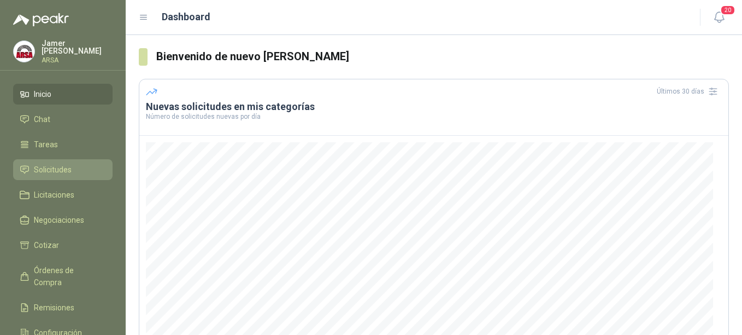 The image size is (742, 335). Describe the element at coordinates (42, 119) in the screenshot. I see `span: Chat` at that location.